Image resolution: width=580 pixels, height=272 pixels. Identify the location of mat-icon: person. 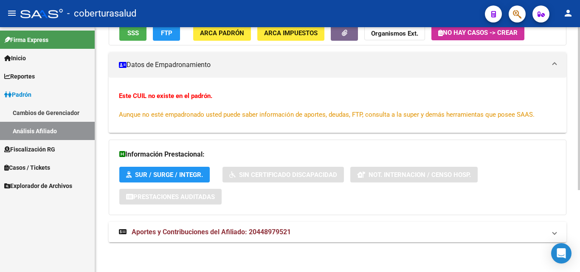
(568, 13).